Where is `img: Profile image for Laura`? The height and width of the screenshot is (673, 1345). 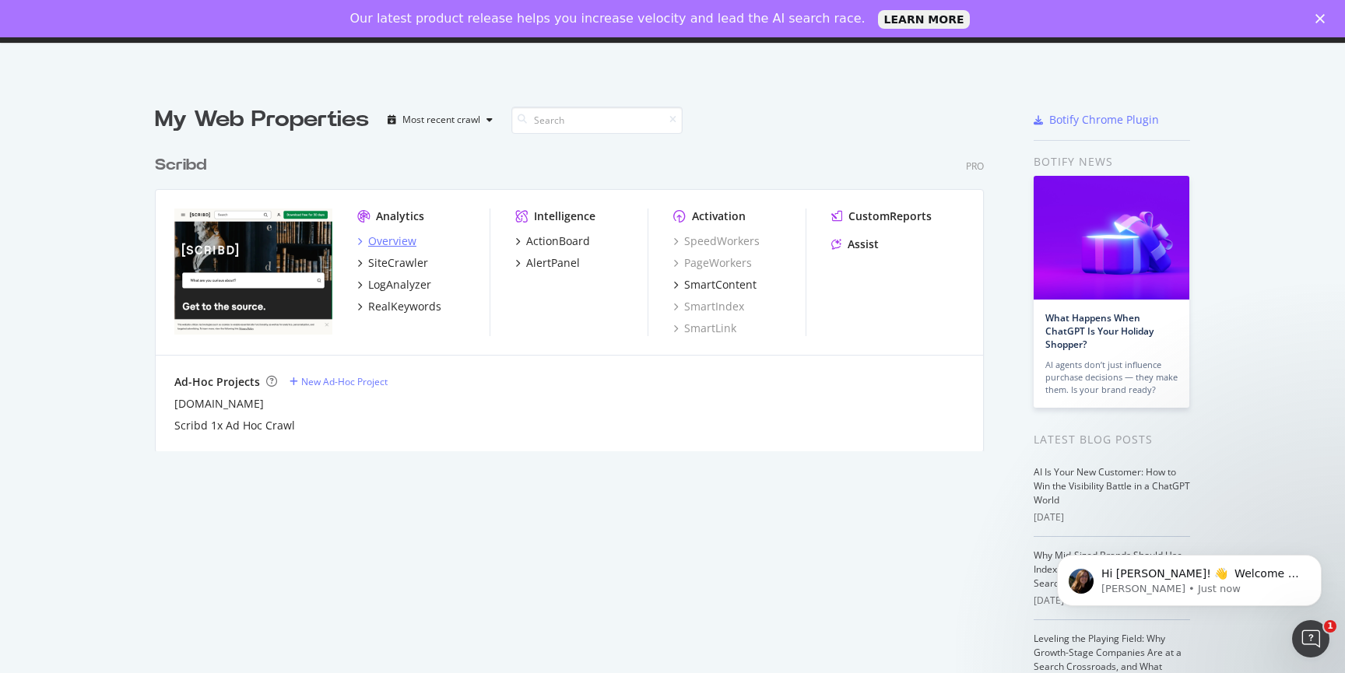 img: Profile image for Laura is located at coordinates (47, 59).